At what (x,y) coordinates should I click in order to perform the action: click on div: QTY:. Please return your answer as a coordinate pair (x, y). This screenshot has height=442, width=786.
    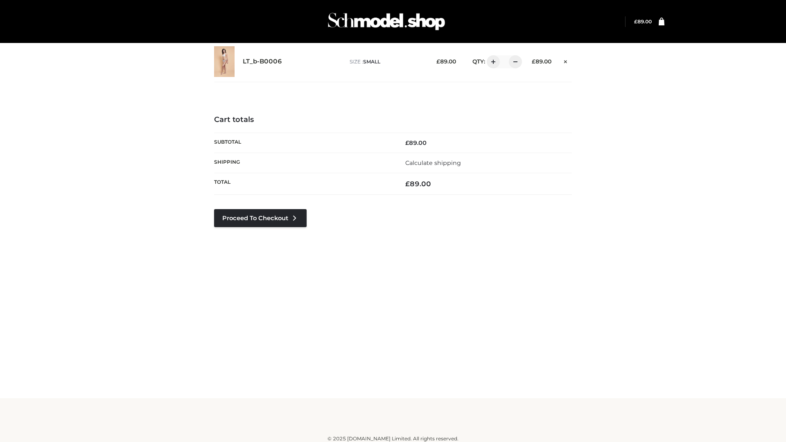
    Looking at the image, I should click on (491, 62).